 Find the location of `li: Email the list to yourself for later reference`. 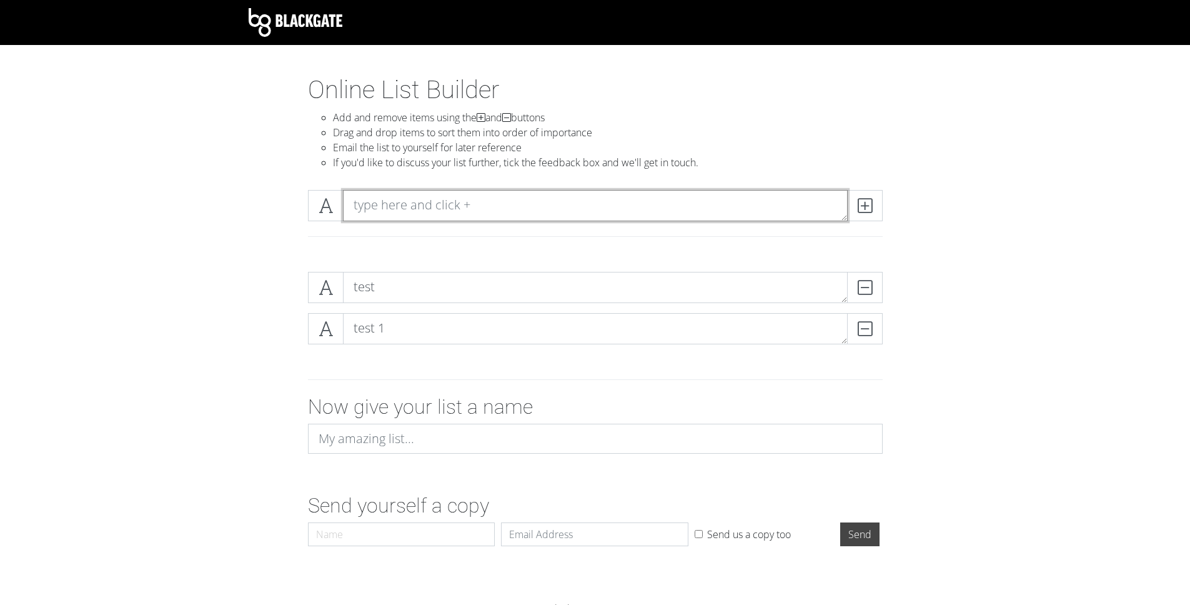

li: Email the list to yourself for later reference is located at coordinates (608, 147).